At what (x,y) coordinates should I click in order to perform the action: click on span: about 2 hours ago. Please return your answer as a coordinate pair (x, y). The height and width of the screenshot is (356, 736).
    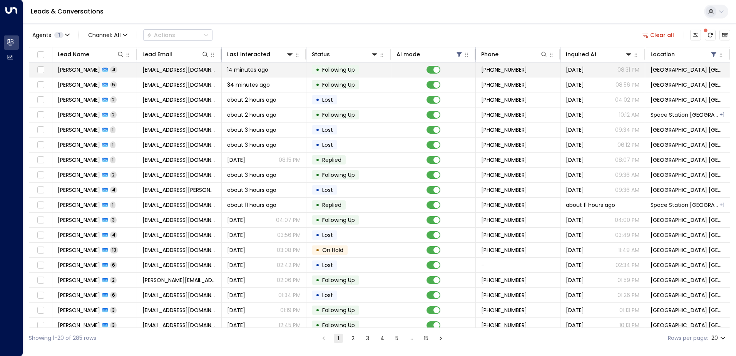
    Looking at the image, I should click on (252, 100).